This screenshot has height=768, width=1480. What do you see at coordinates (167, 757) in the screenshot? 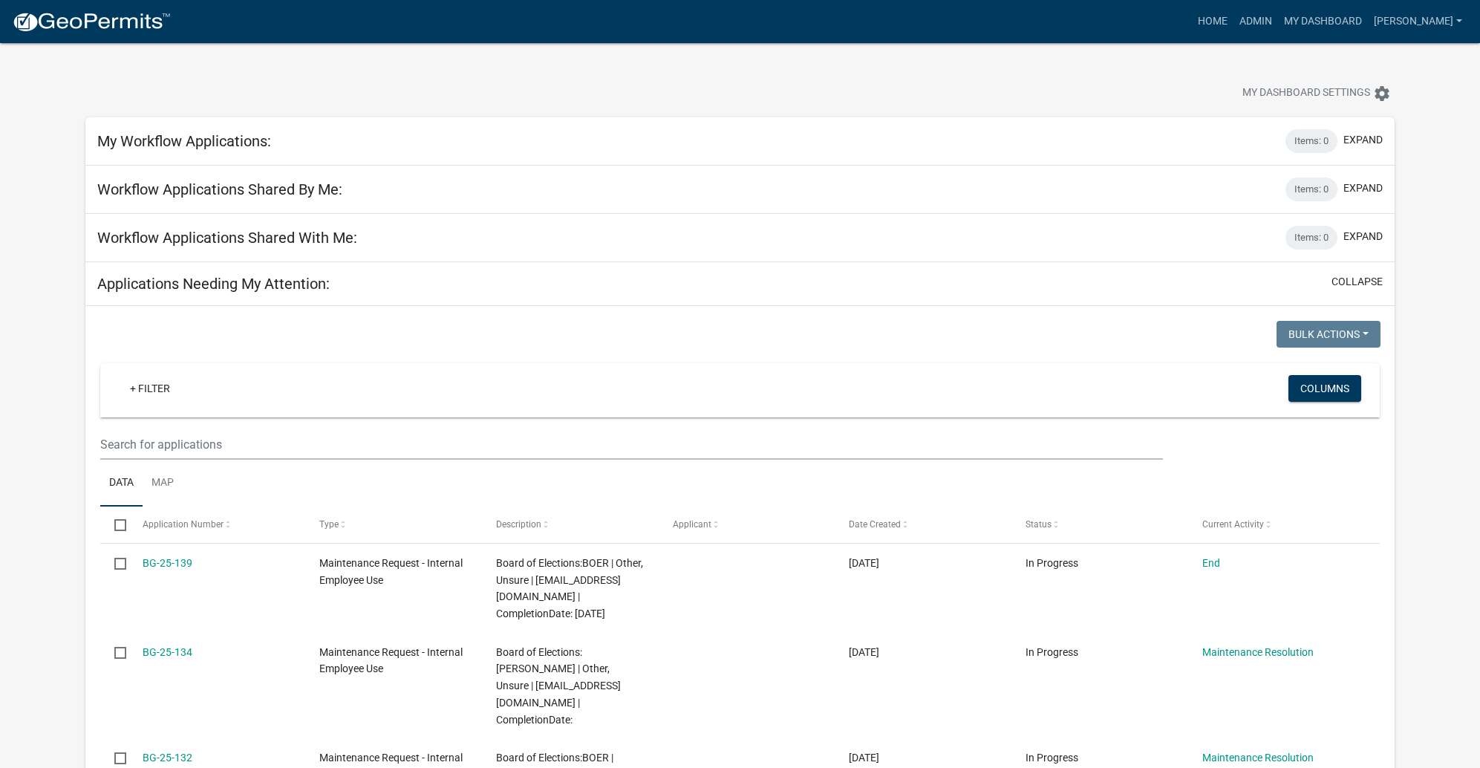
I see `a: BG-25-132` at bounding box center [167, 757].